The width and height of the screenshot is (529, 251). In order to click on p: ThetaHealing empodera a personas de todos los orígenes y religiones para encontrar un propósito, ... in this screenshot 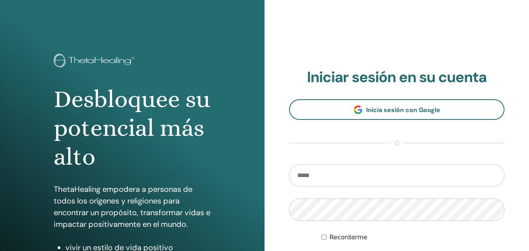, I will do `click(132, 207)`.